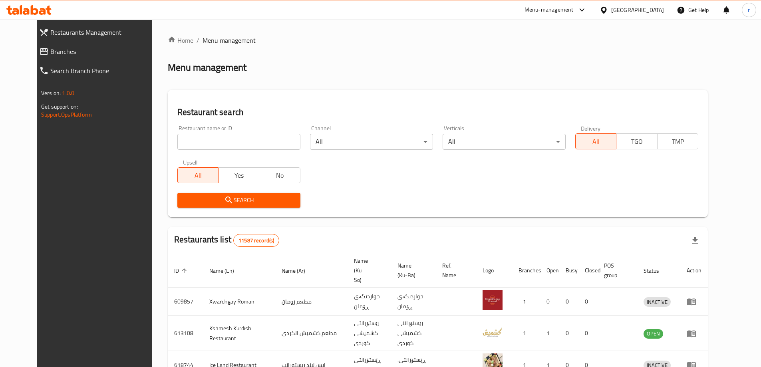 The width and height of the screenshot is (761, 367). Describe the element at coordinates (239, 175) in the screenshot. I see `span: Yes` at that location.